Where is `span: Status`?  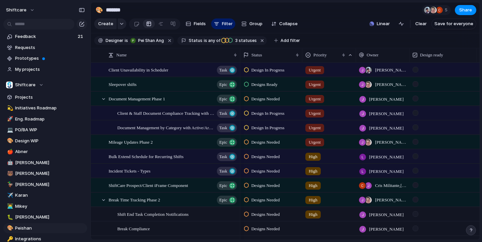 span: Status is located at coordinates (257, 55).